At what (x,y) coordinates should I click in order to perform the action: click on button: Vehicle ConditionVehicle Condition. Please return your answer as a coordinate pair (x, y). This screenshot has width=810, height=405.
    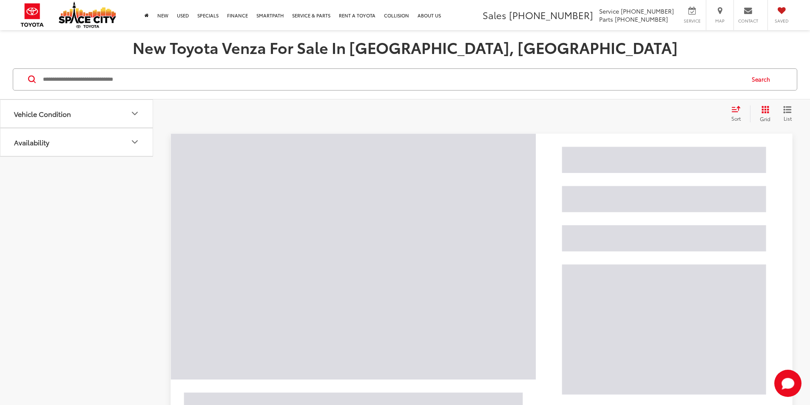
    Looking at the image, I should click on (77, 114).